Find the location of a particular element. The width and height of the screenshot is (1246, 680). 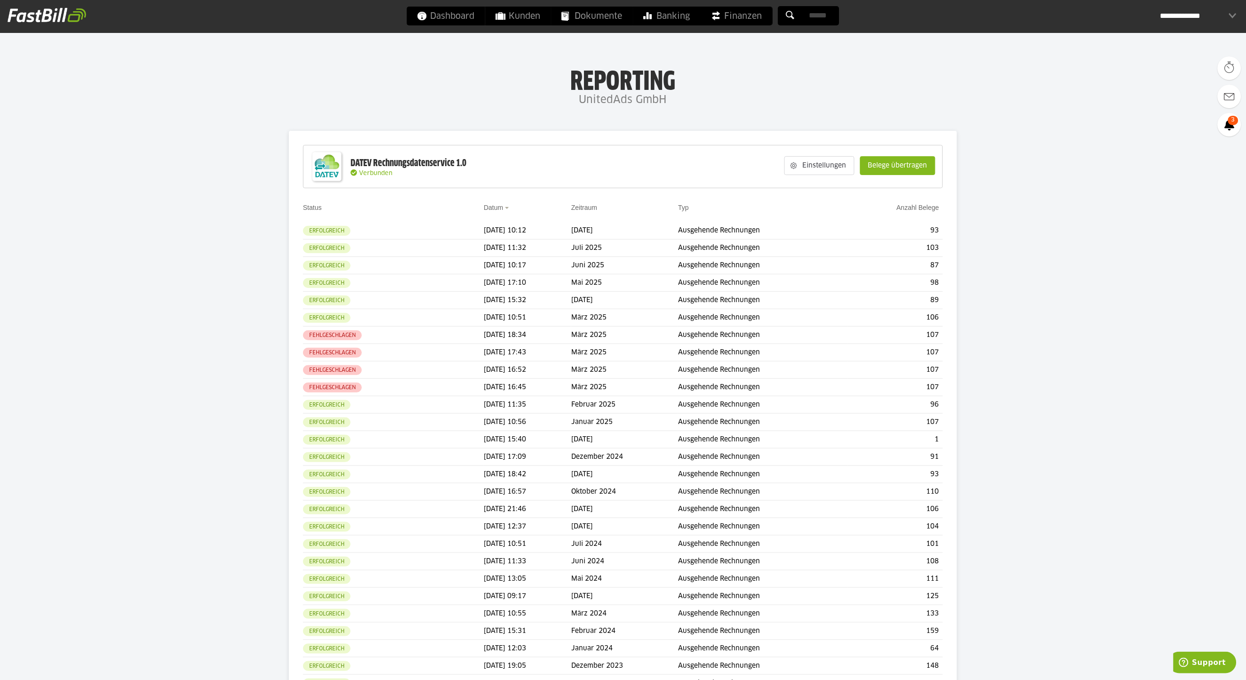

td: 133 is located at coordinates (895, 613).